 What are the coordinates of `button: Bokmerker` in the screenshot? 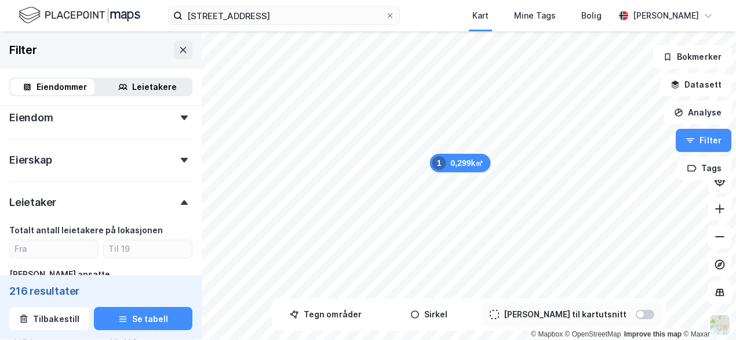 It's located at (692, 57).